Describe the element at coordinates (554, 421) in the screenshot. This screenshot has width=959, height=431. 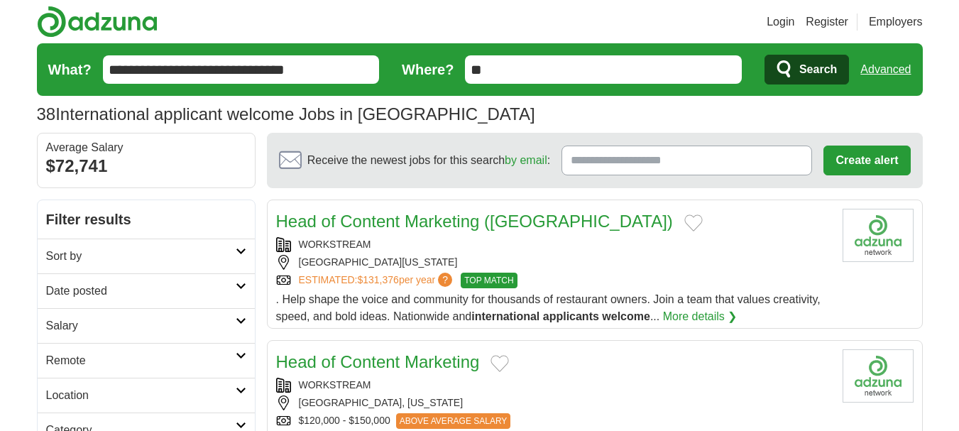
I see `div: $120,000 - $150,000` at that location.